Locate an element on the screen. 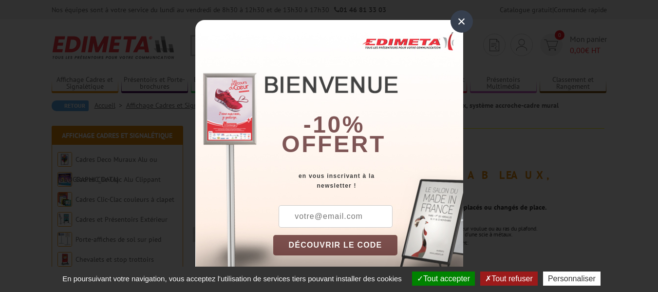  div: en vous inscrivant à la newsletter ! is located at coordinates (368, 181).